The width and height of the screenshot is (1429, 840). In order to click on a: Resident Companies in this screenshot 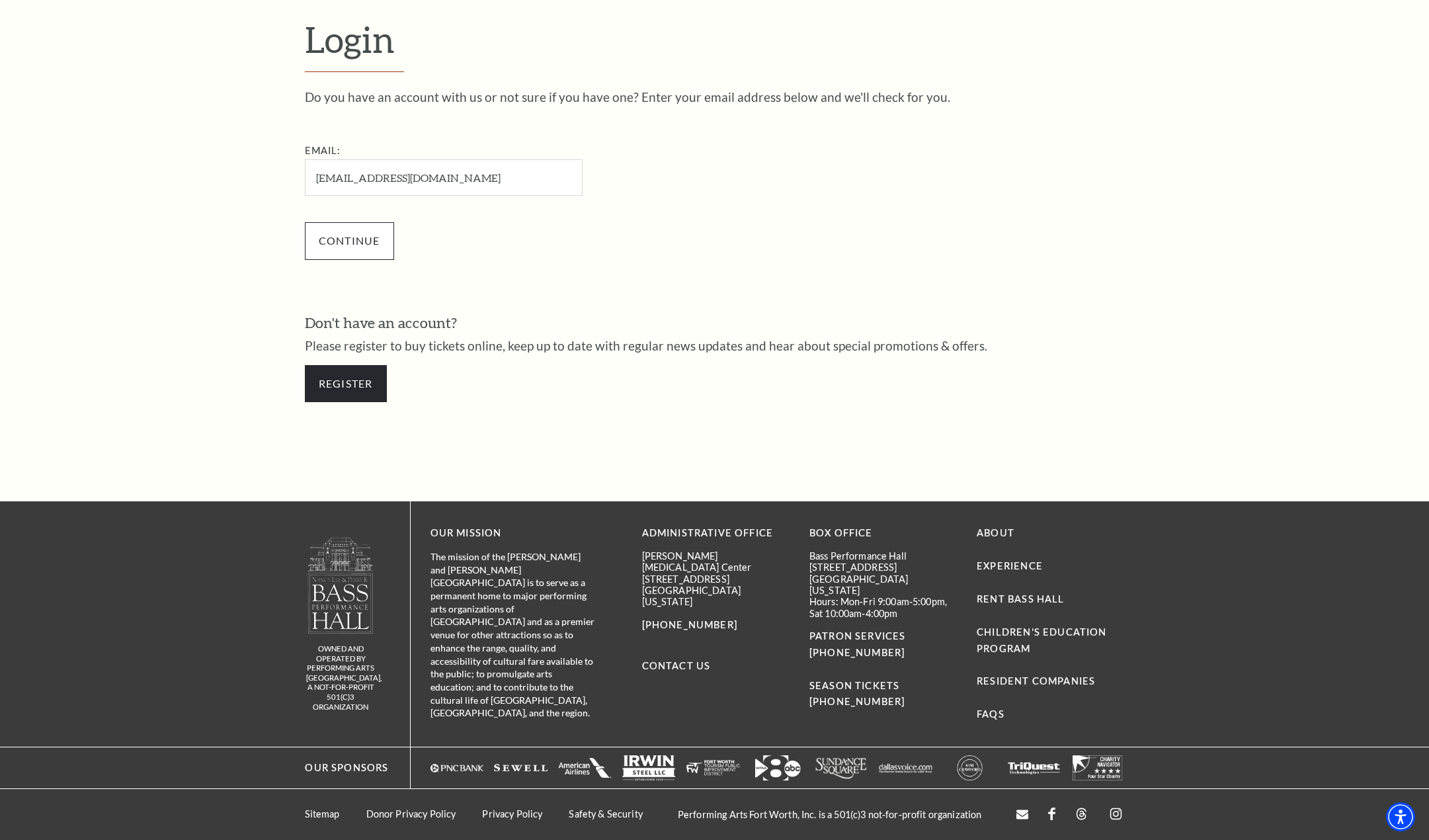, I will do `click(1036, 681)`.